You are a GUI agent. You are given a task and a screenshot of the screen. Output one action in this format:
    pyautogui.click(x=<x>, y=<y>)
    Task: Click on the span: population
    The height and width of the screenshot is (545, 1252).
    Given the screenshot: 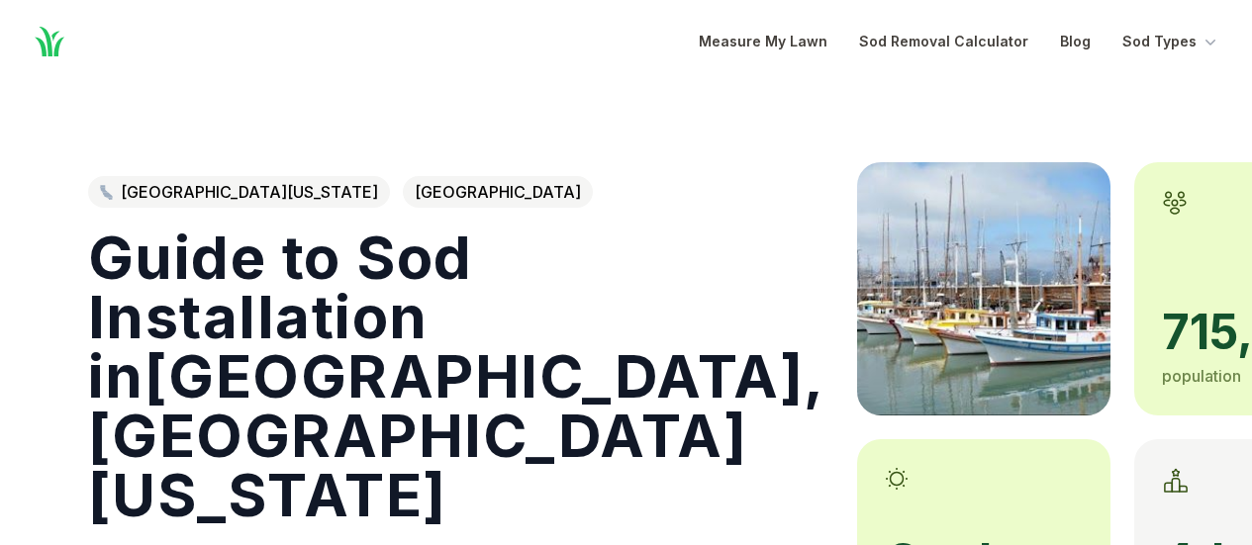 What is the action you would take?
    pyautogui.click(x=1202, y=376)
    